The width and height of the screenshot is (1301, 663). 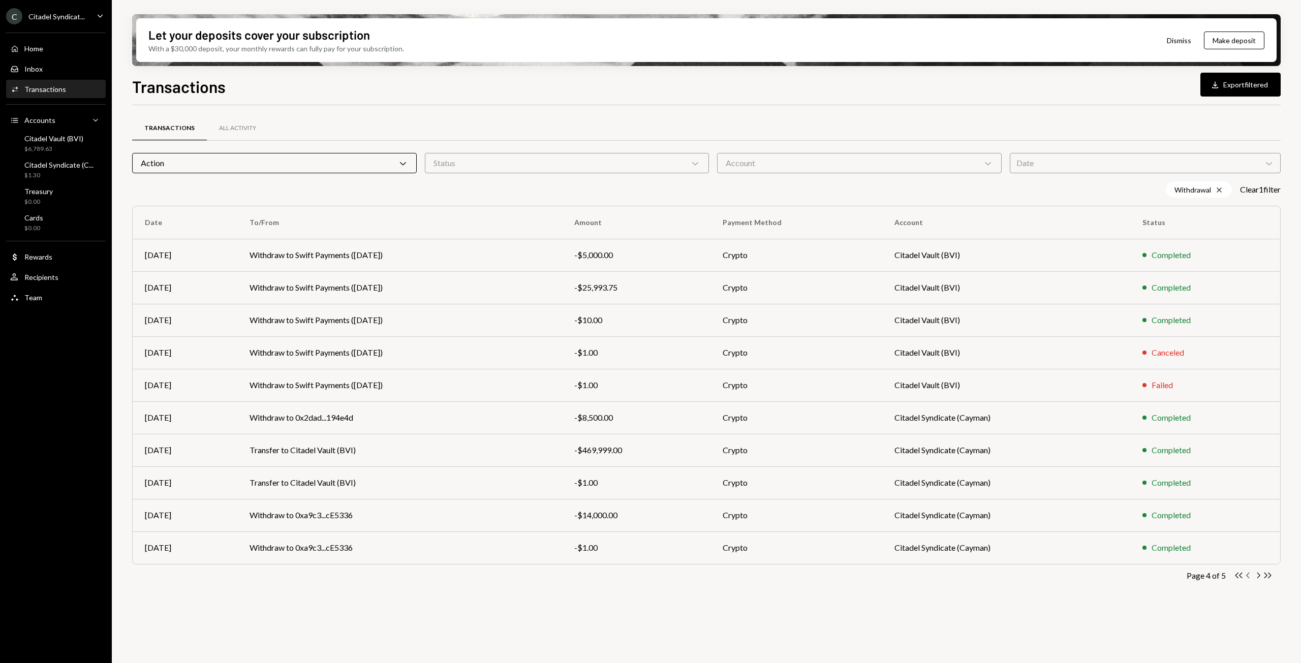 I want to click on a: Inbox, so click(x=56, y=69).